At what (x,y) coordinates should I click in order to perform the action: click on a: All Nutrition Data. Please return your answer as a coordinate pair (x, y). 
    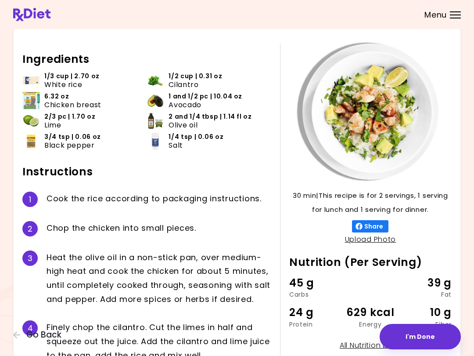
    Looking at the image, I should click on (371, 345).